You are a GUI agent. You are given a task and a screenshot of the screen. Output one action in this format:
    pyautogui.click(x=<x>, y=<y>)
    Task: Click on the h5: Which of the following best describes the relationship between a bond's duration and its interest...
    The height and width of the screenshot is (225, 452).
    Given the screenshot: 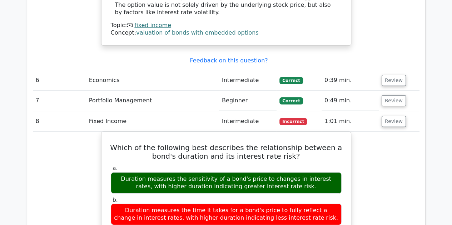 What is the action you would take?
    pyautogui.click(x=226, y=152)
    